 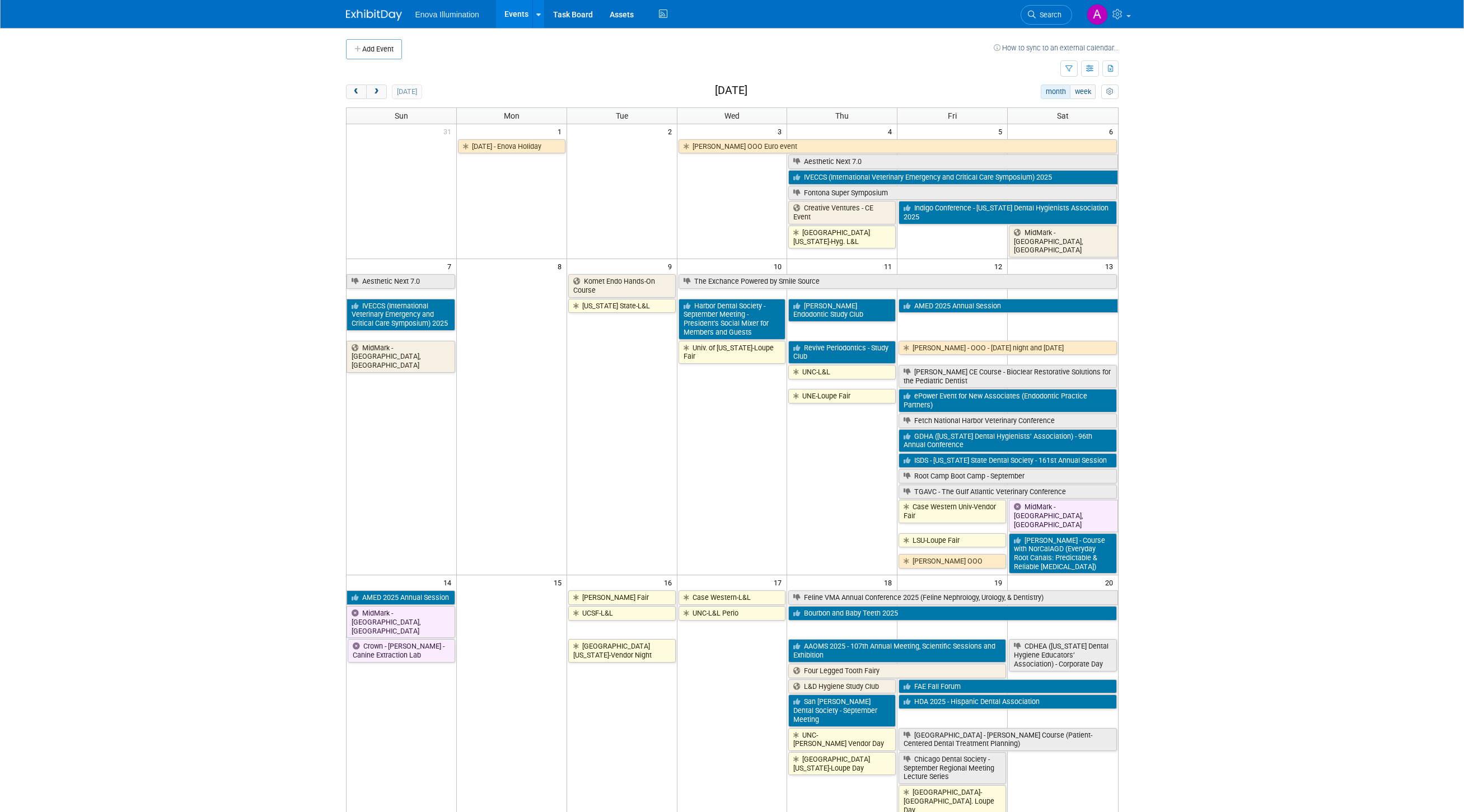 I want to click on span: Tue, so click(x=622, y=116).